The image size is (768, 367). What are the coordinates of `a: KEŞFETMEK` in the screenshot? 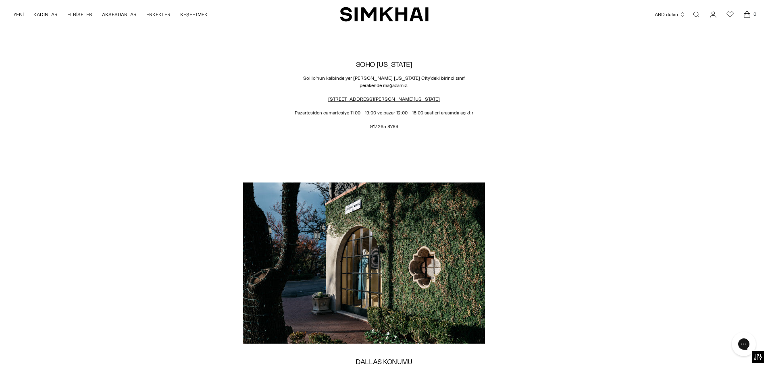 It's located at (194, 15).